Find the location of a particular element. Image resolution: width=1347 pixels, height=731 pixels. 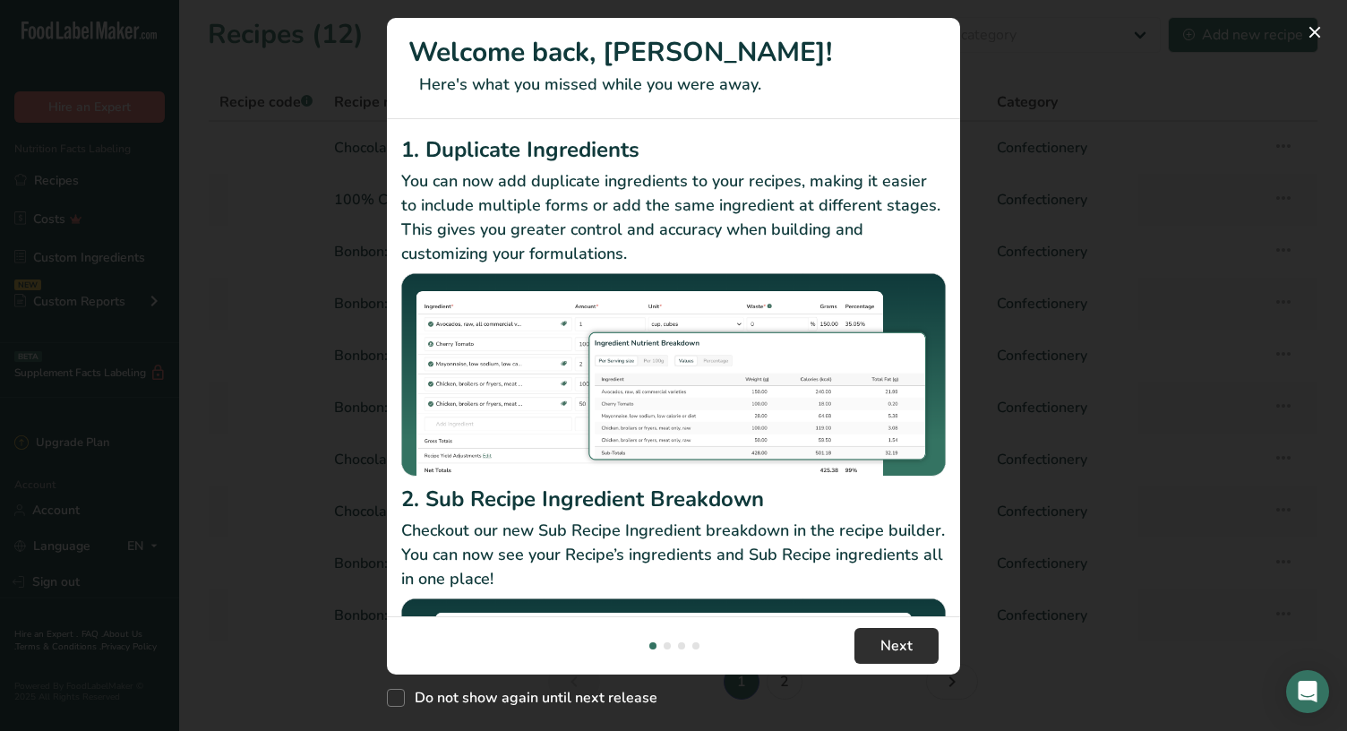

span: Do not show again until next release is located at coordinates (531, 698).